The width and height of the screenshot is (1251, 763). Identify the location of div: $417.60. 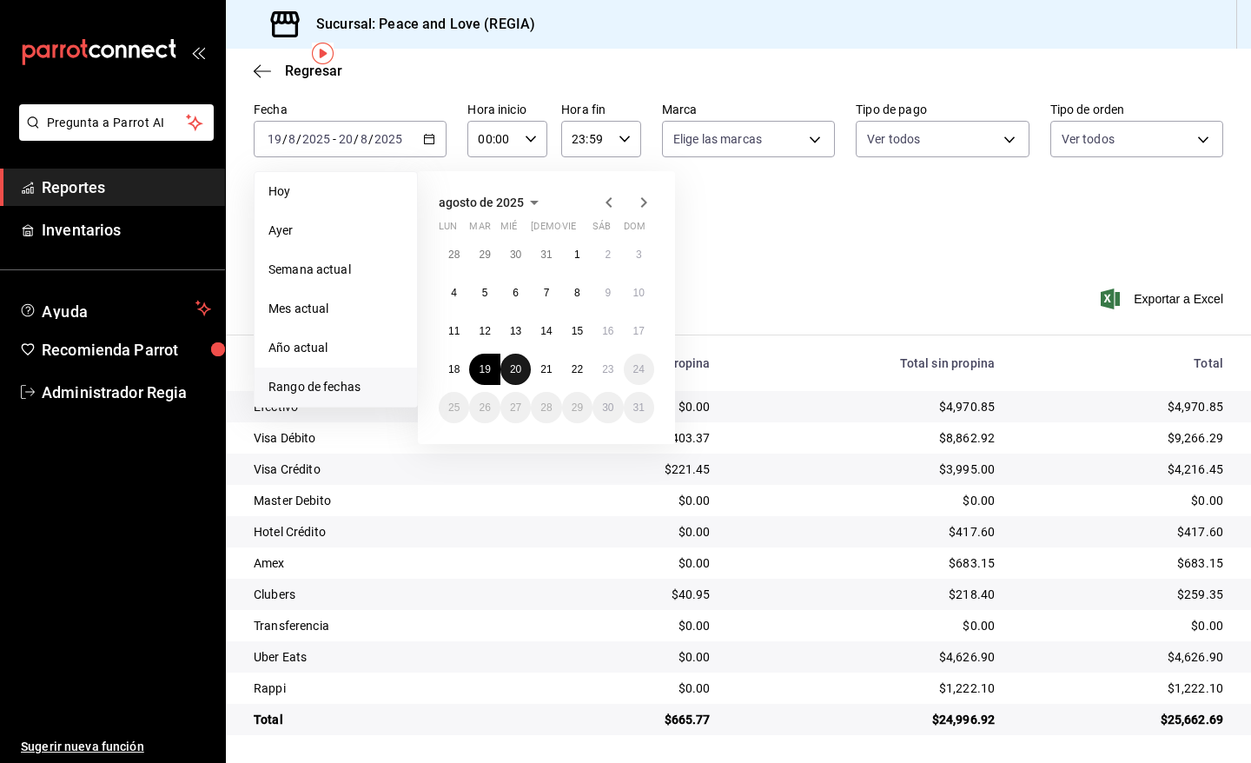
(867, 532).